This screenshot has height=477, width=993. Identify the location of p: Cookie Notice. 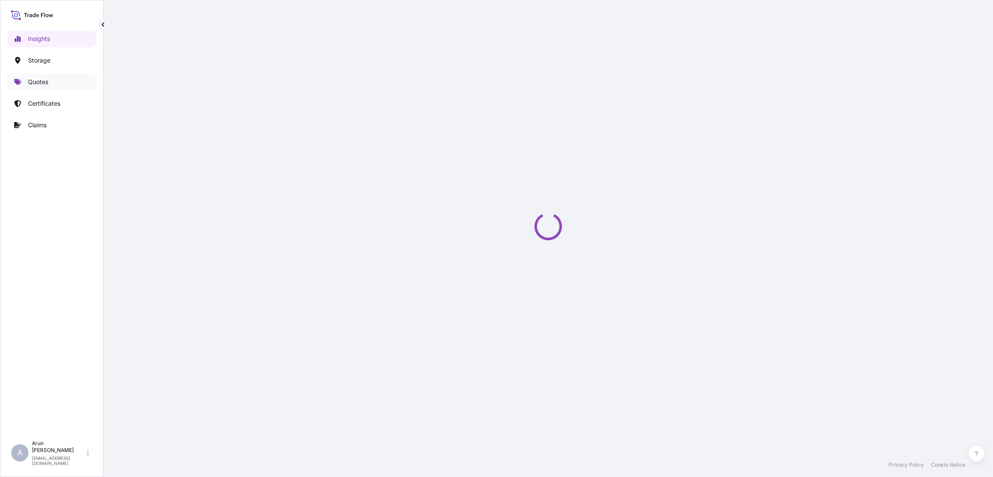
(948, 465).